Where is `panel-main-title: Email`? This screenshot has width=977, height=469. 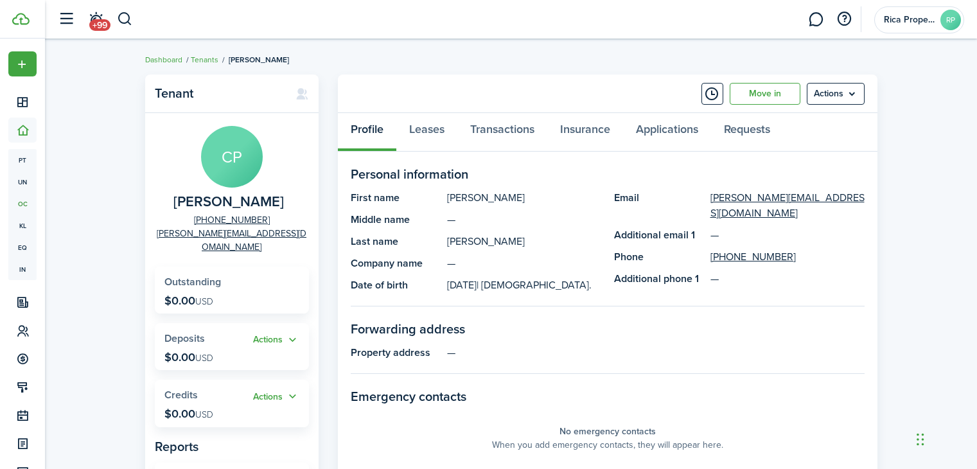 panel-main-title: Email is located at coordinates (659, 205).